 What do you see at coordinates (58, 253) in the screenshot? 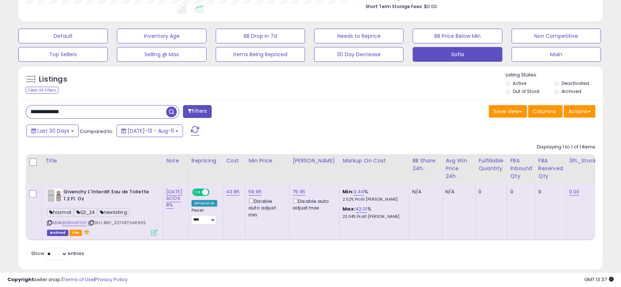
I see `span: Show: entries` at bounding box center [58, 253].